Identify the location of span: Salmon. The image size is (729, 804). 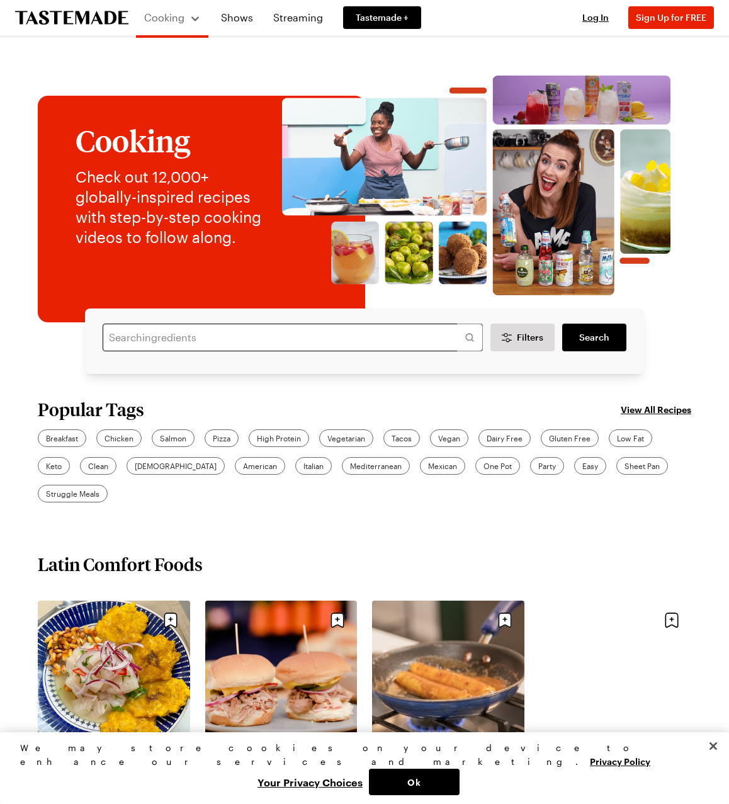
(173, 438).